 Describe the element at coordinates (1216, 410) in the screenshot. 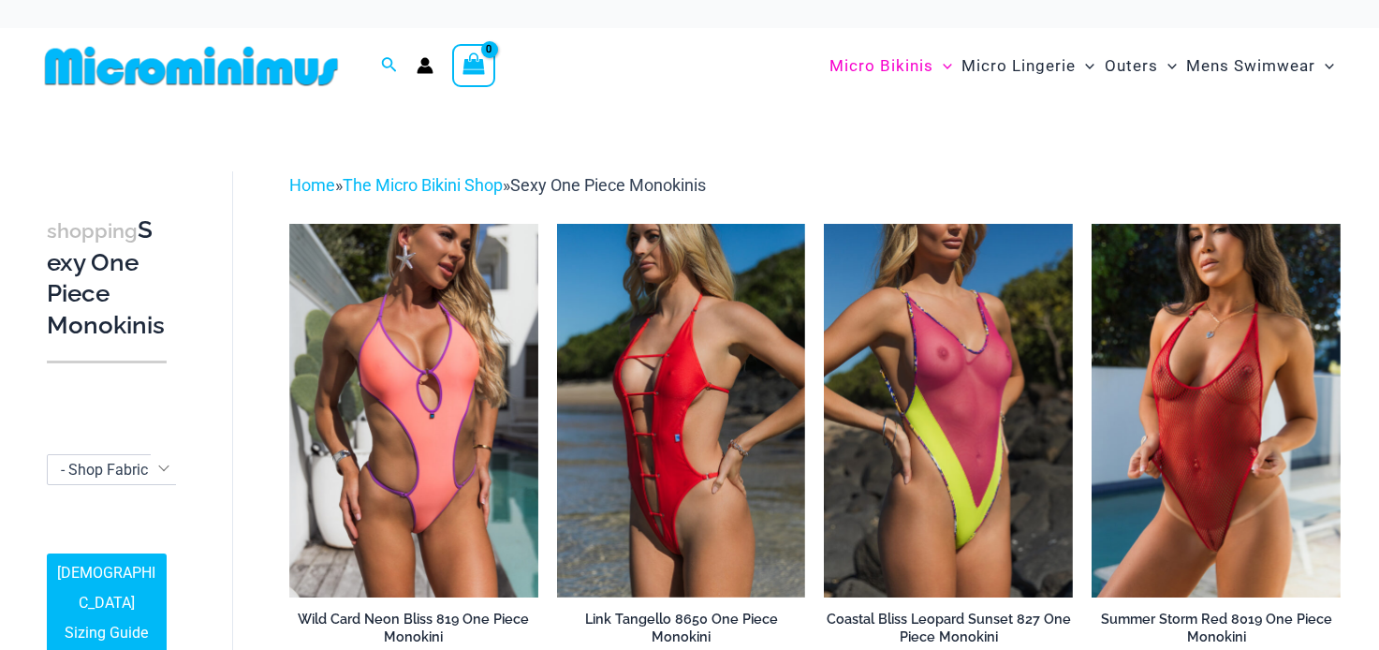

I see `a: Summer Storm Red 8019 One Piece 04Summer Storm Red 8019 One Piece 03Summer Storm Red 8019 One Pie...` at that location.